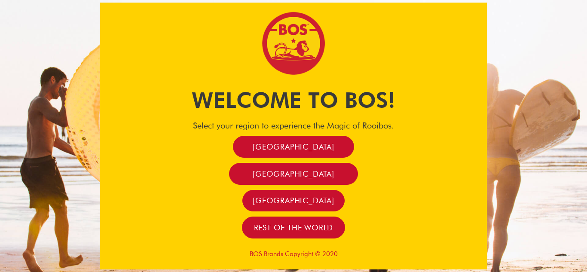 The height and width of the screenshot is (272, 587). I want to click on p: BOS Brands Copyright © 2020, so click(293, 254).